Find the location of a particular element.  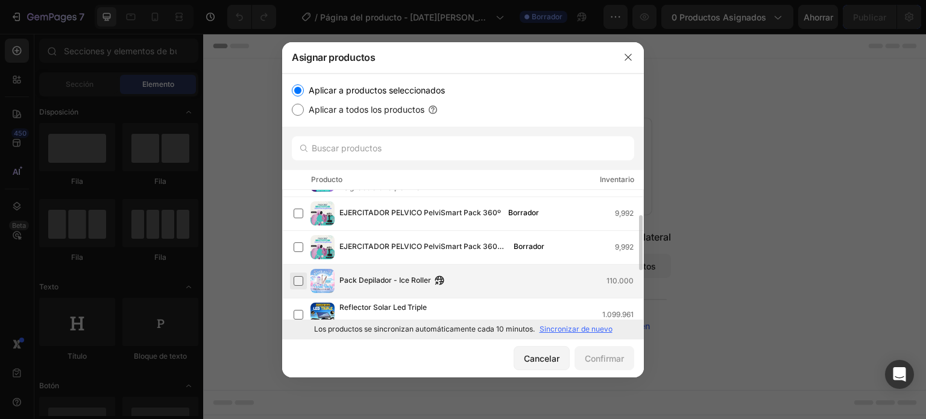

font: Sincronizar de nuevo is located at coordinates (576, 329).